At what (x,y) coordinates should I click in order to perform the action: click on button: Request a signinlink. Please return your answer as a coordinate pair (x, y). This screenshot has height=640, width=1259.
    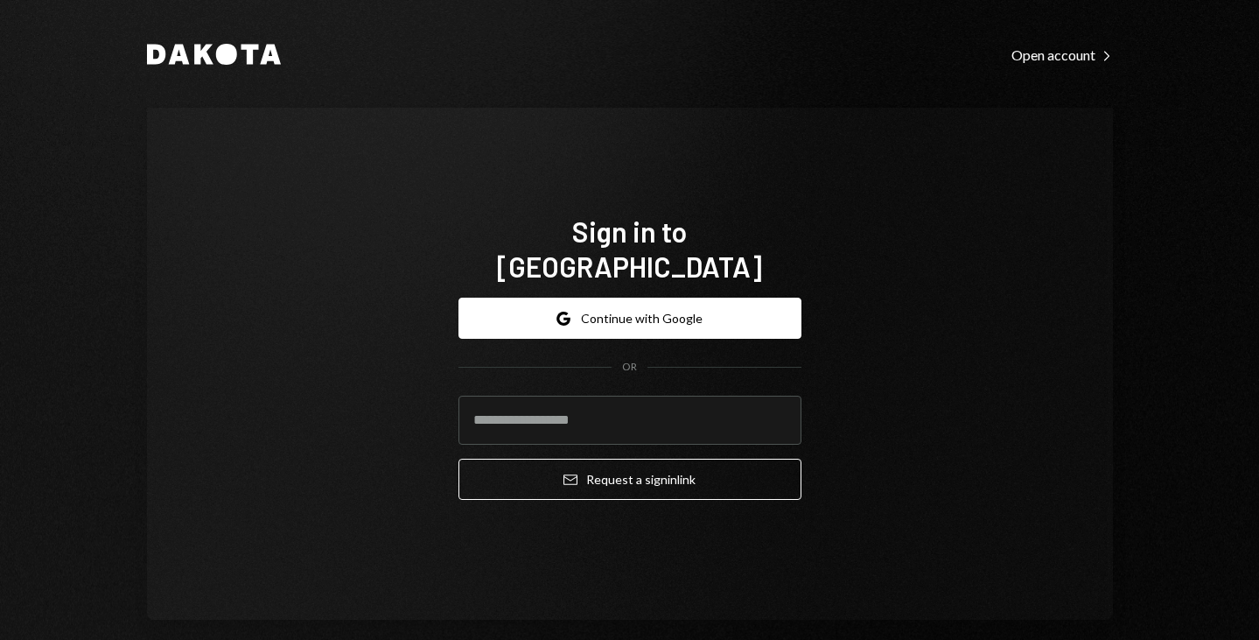
    Looking at the image, I should click on (630, 479).